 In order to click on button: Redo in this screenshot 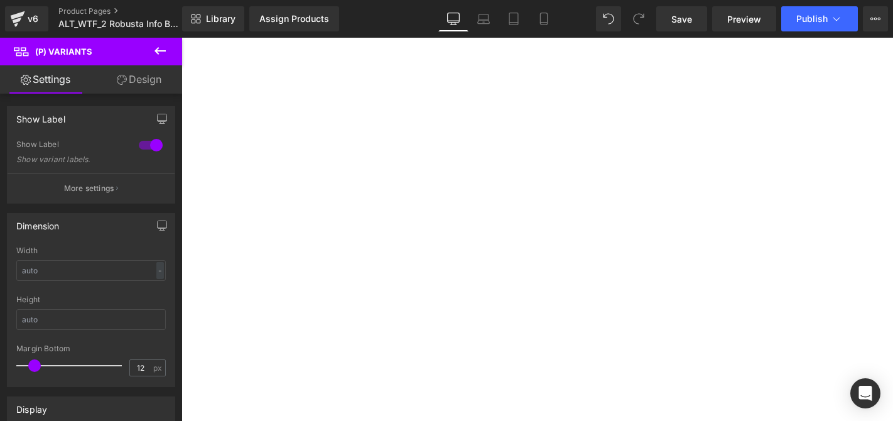, I will do `click(639, 19)`.